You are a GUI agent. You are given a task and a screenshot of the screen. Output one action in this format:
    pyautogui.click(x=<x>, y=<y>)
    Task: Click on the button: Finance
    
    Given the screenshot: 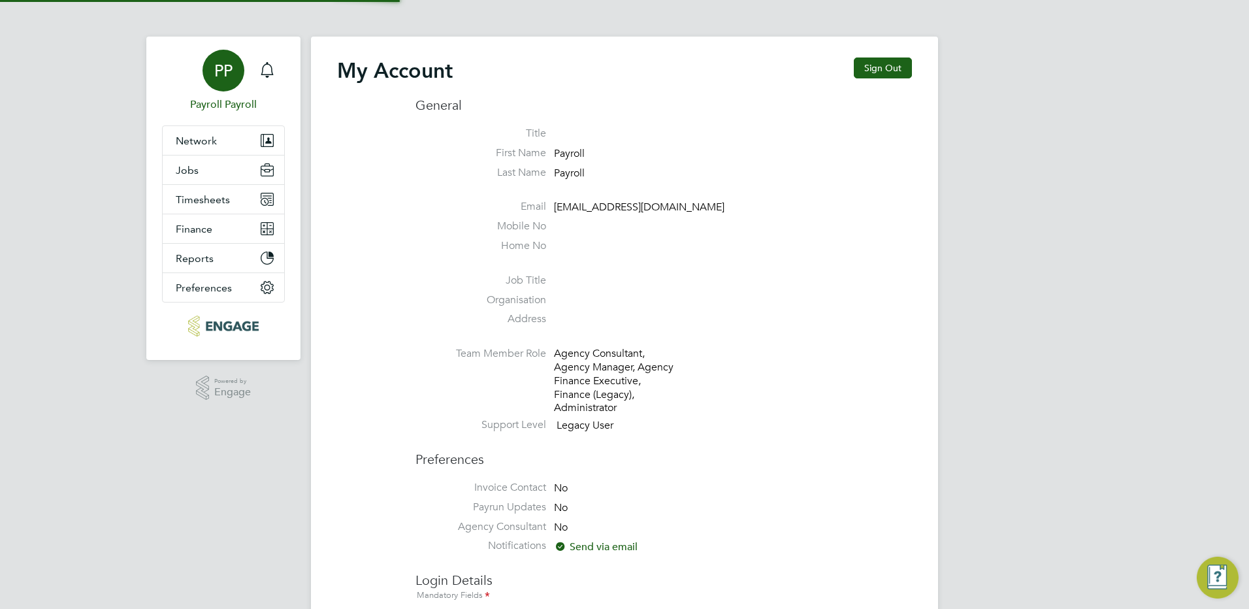 What is the action you would take?
    pyautogui.click(x=223, y=229)
    